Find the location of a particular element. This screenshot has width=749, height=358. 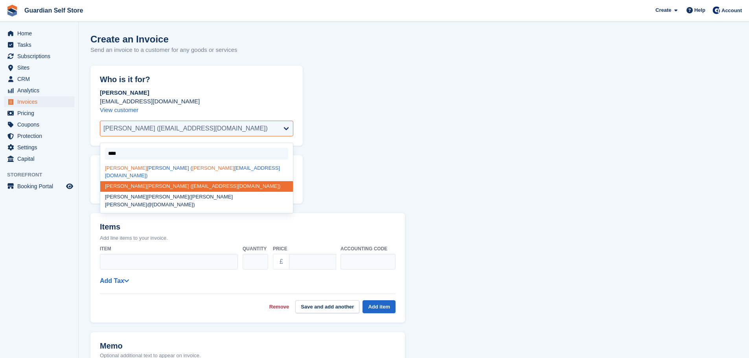

h2: Memo is located at coordinates (150, 346).